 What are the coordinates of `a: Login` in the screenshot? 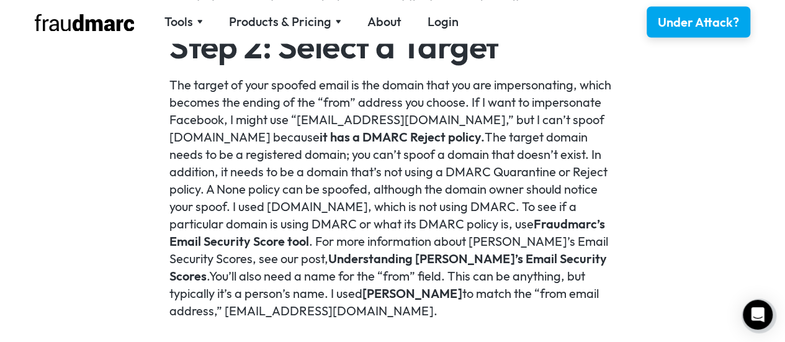 It's located at (443, 22).